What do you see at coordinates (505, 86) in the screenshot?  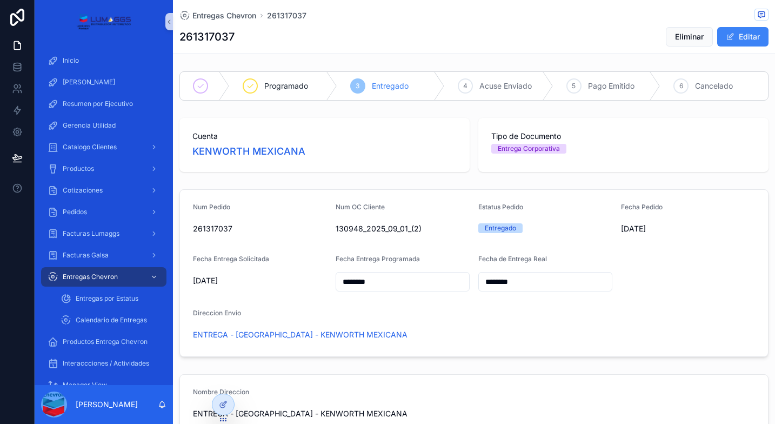 I see `span: Acuse Enviado` at bounding box center [505, 86].